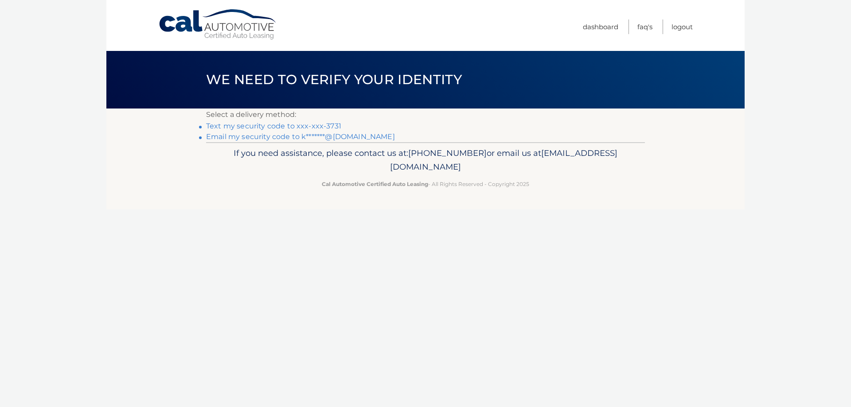 The width and height of the screenshot is (851, 407). Describe the element at coordinates (218, 24) in the screenshot. I see `a: Cal Automotive` at that location.